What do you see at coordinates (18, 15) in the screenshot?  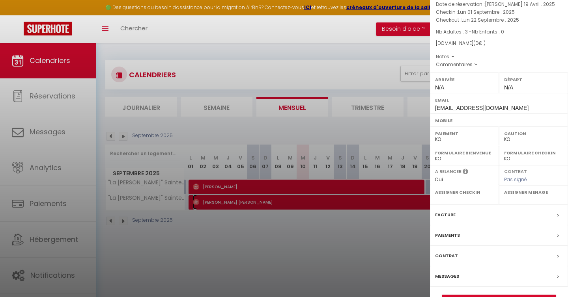 I see `button: Ouvrir le widget de chat LiveChat` at bounding box center [18, 15].